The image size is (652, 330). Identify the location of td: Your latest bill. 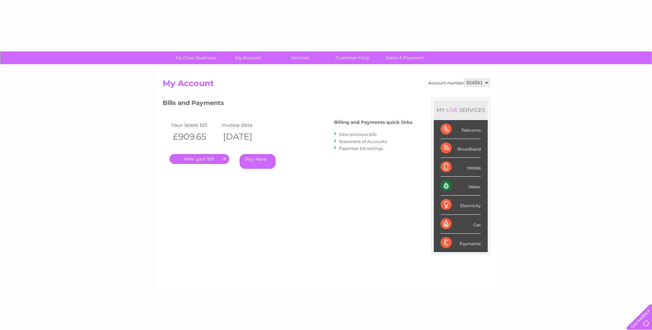
(194, 125).